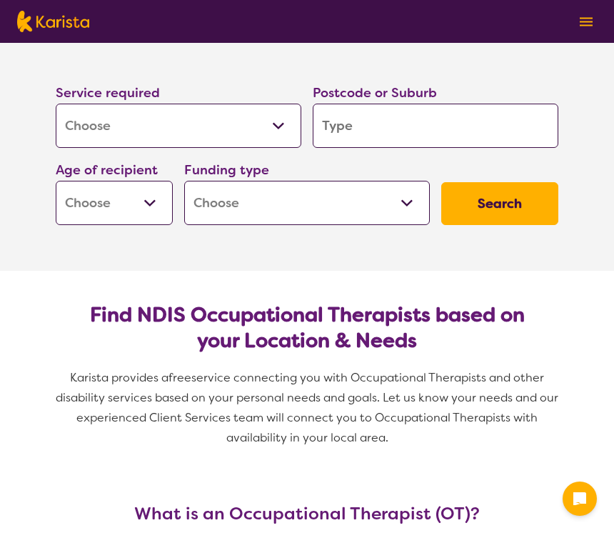  Describe the element at coordinates (586, 21) in the screenshot. I see `img: menu` at that location.